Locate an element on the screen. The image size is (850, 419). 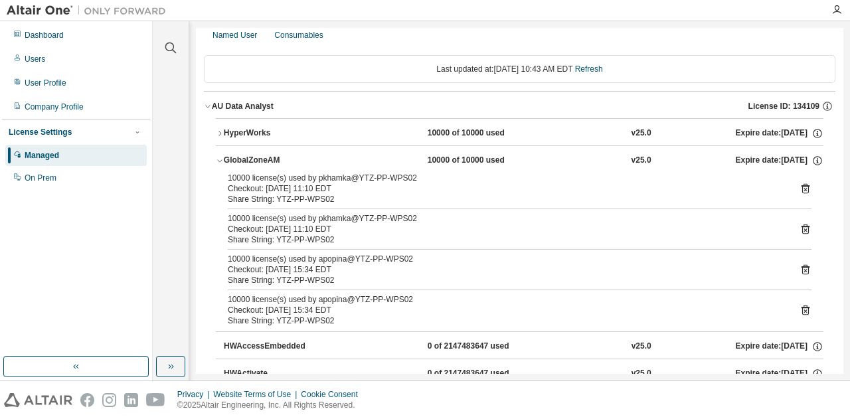
div: On Prem is located at coordinates (40, 178).